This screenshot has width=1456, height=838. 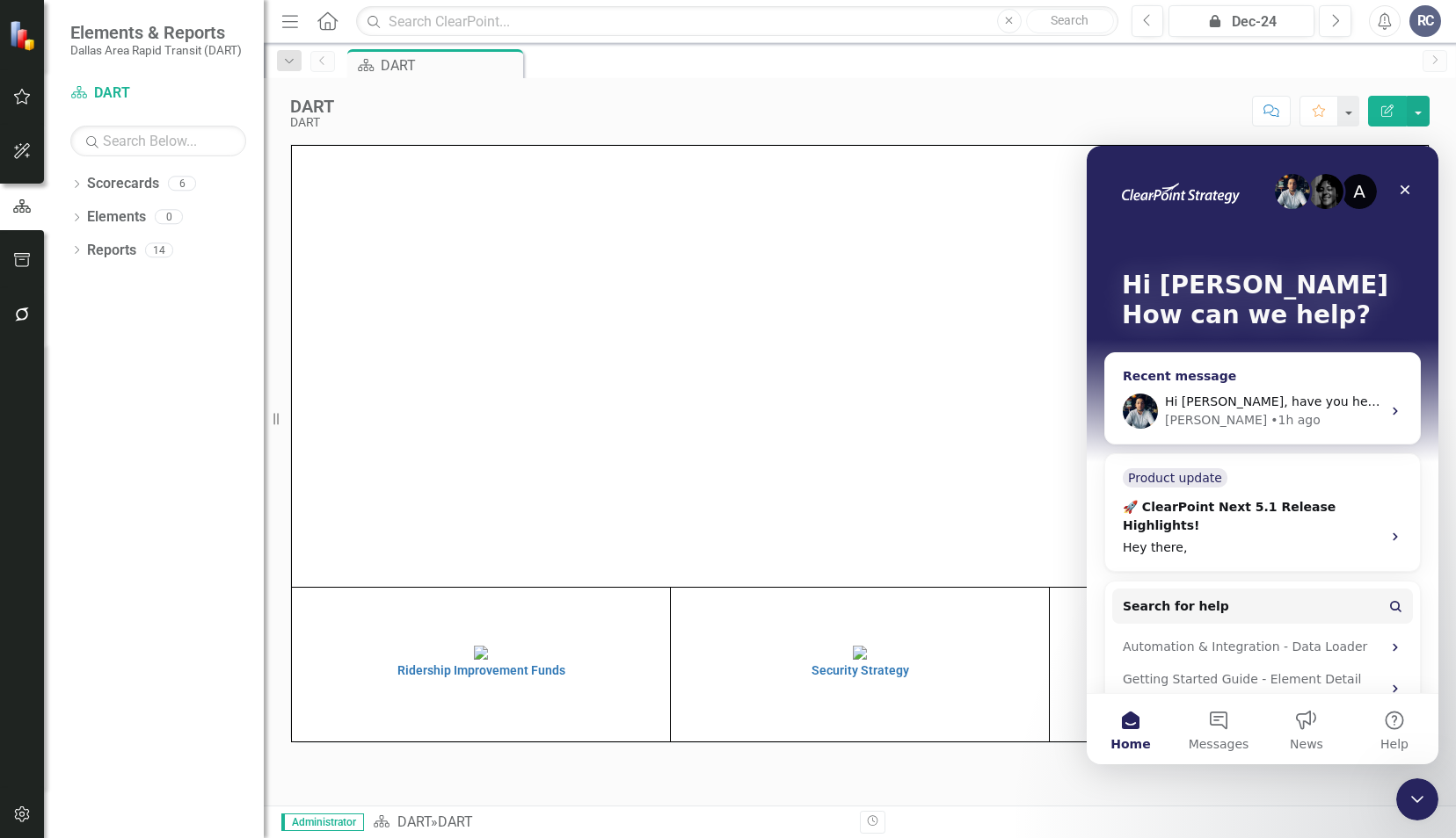 I want to click on span: Home, so click(x=43, y=599).